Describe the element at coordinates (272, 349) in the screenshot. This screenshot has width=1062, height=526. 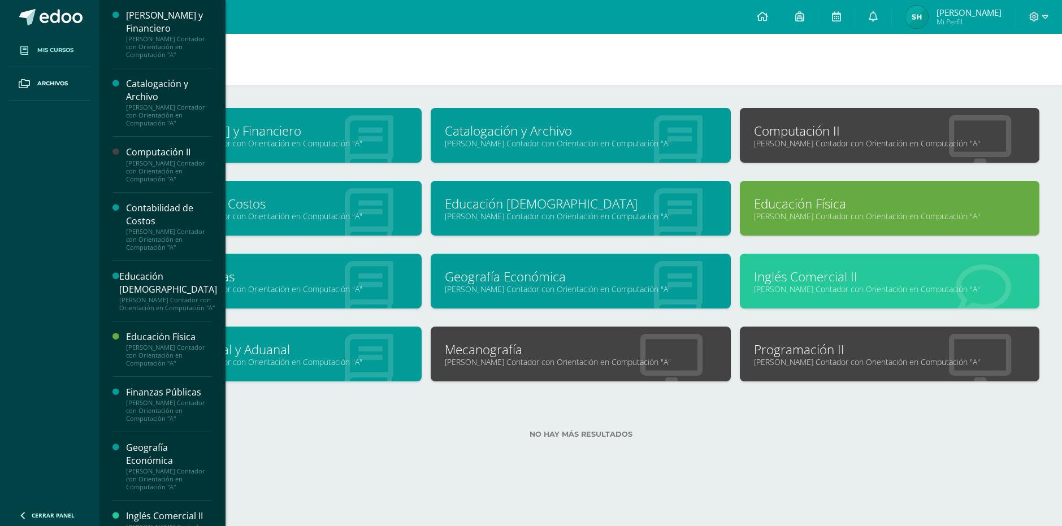
I see `a: Legislación Fiscal y Aduanal` at that location.